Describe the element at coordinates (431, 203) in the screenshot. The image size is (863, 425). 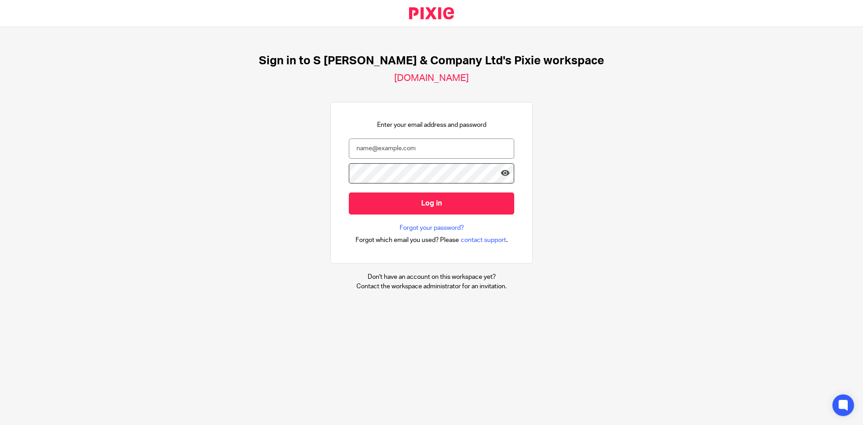
I see `input: Log in` at that location.